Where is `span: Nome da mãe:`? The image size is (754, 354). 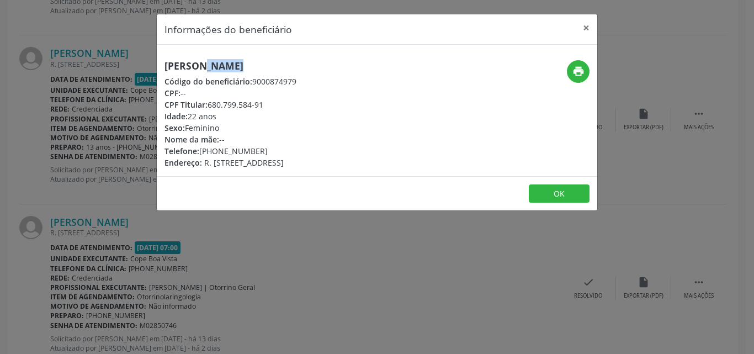 span: Nome da mãe: is located at coordinates (191, 139).